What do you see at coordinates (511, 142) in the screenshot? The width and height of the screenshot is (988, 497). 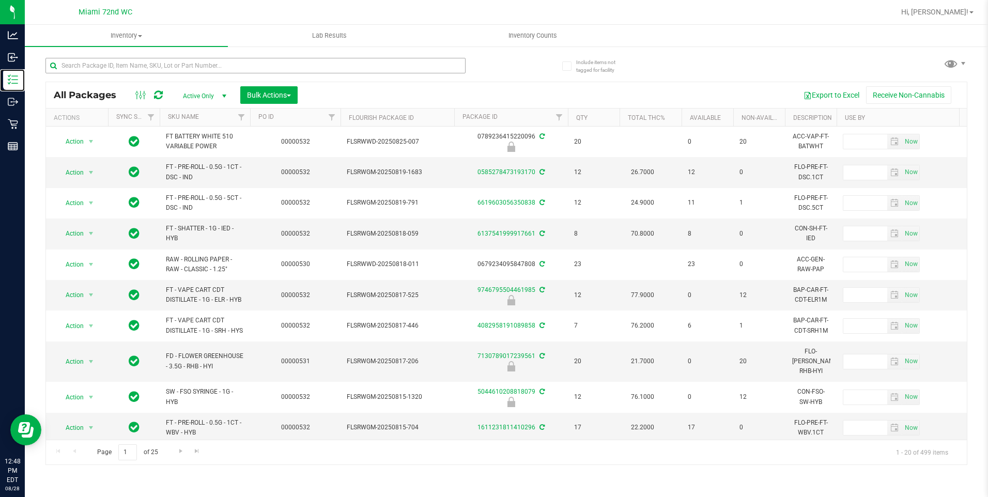 I see `div: 0789236415220096` at bounding box center [511, 142].